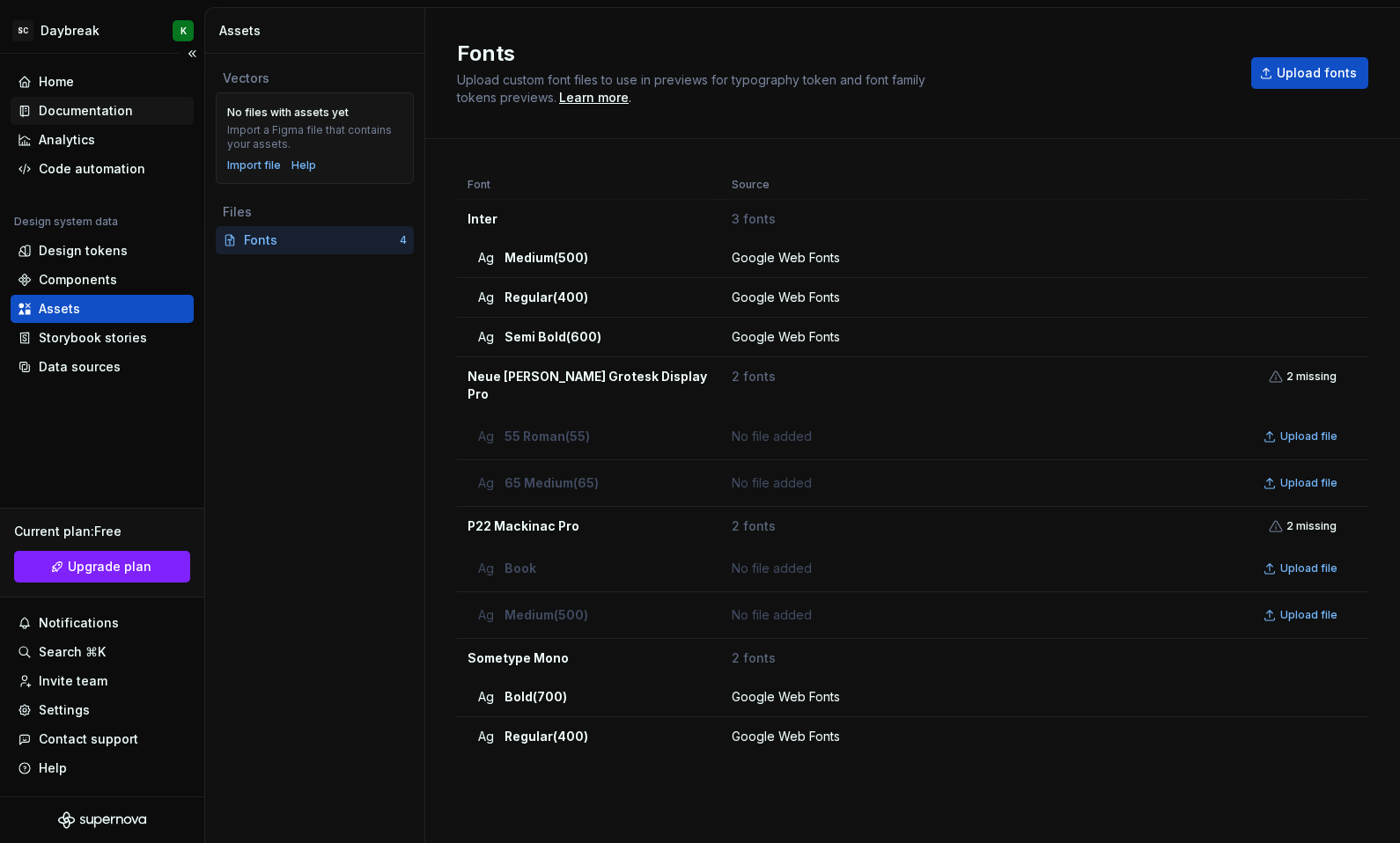 This screenshot has height=843, width=1400. What do you see at coordinates (66, 222) in the screenshot?
I see `div: Design system data` at bounding box center [66, 222].